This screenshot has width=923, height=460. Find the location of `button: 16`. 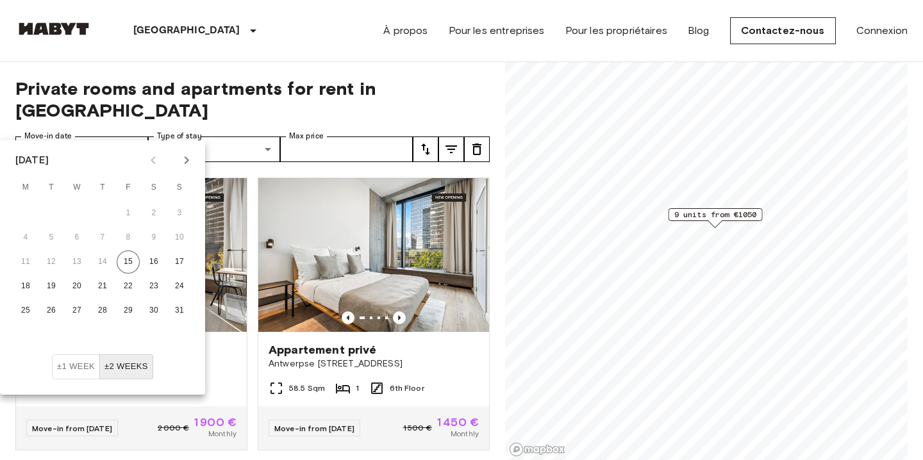

button: 16 is located at coordinates (154, 262).